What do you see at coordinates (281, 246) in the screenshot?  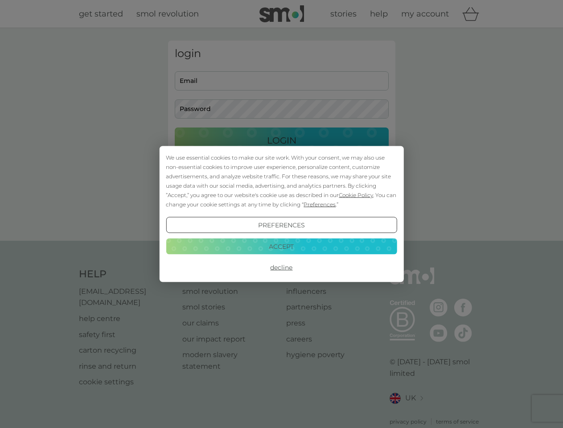 I see `button: Accept` at bounding box center [281, 246].